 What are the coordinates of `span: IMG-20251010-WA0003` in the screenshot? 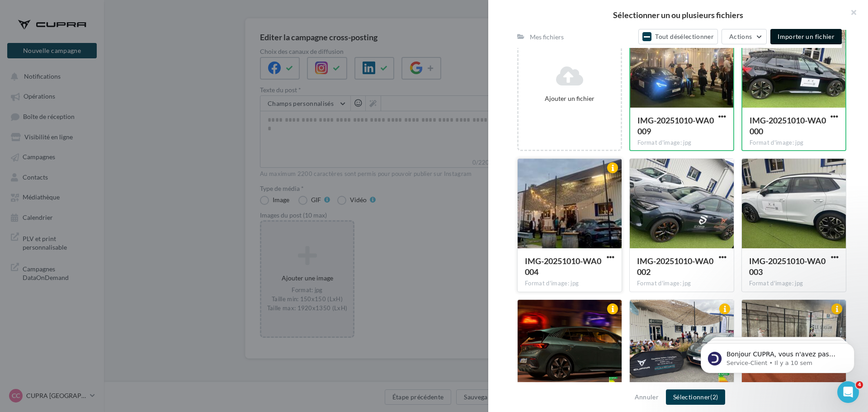 It's located at (787, 266).